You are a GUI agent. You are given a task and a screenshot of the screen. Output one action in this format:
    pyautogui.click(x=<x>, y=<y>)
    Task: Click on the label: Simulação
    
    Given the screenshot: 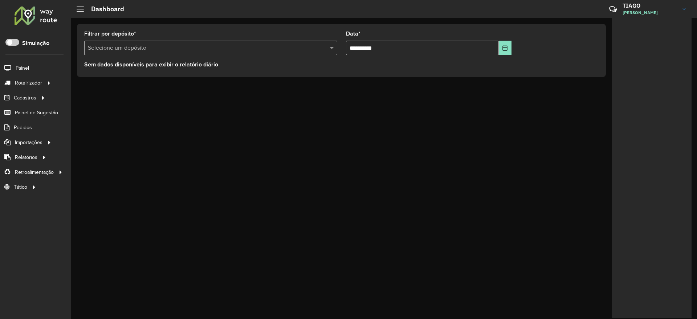 What is the action you would take?
    pyautogui.click(x=36, y=43)
    